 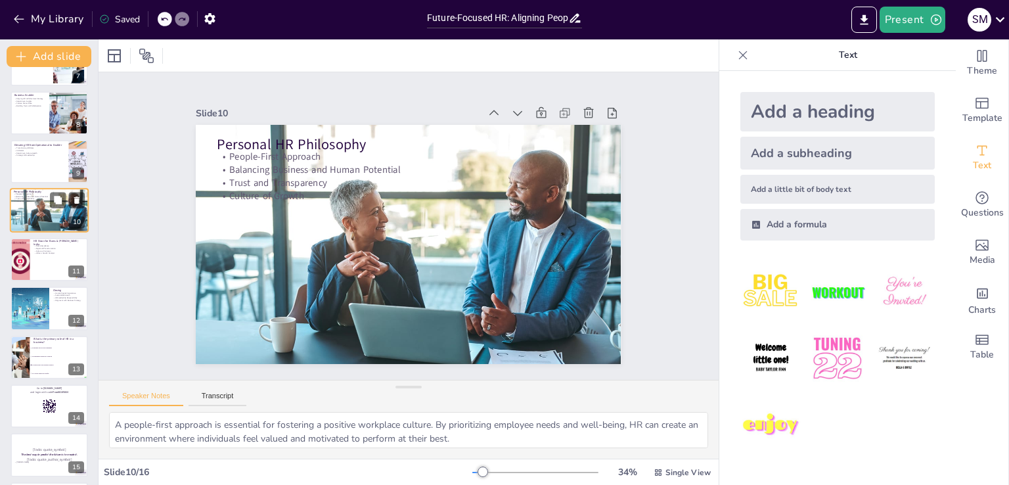 What do you see at coordinates (30, 104) in the screenshot?
I see `p: Culture Carrier Role` at bounding box center [30, 104].